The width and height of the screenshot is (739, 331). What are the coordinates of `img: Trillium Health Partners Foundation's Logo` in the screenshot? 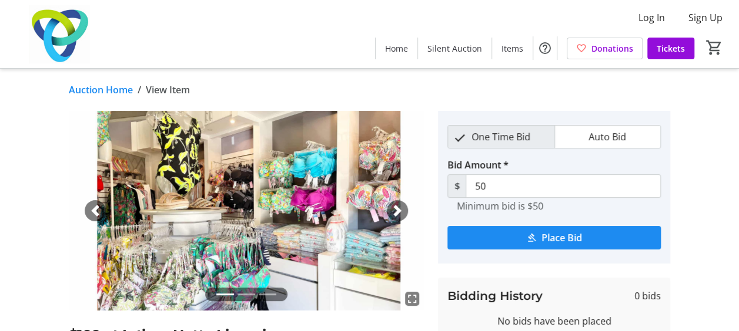 It's located at (59, 34).